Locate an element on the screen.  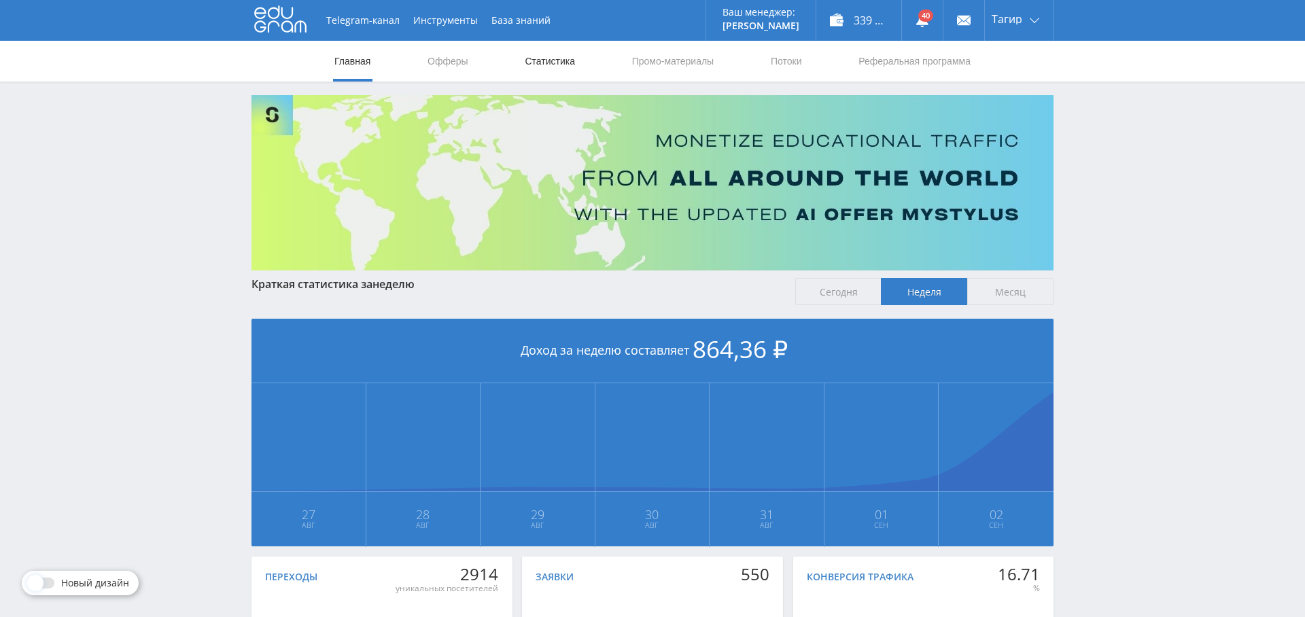
span: 29 is located at coordinates (537, 514).